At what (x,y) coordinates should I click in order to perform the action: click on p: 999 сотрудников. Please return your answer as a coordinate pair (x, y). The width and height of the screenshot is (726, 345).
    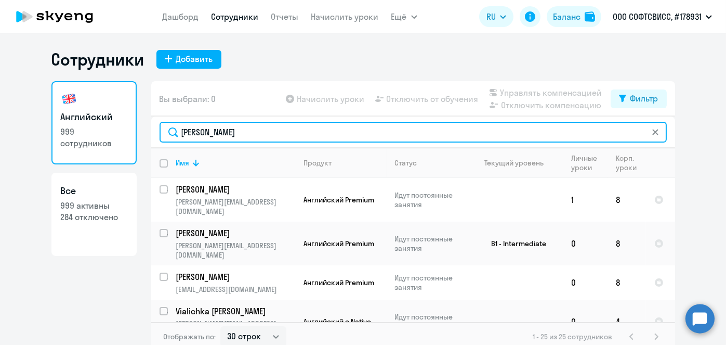
    Looking at the image, I should click on (94, 137).